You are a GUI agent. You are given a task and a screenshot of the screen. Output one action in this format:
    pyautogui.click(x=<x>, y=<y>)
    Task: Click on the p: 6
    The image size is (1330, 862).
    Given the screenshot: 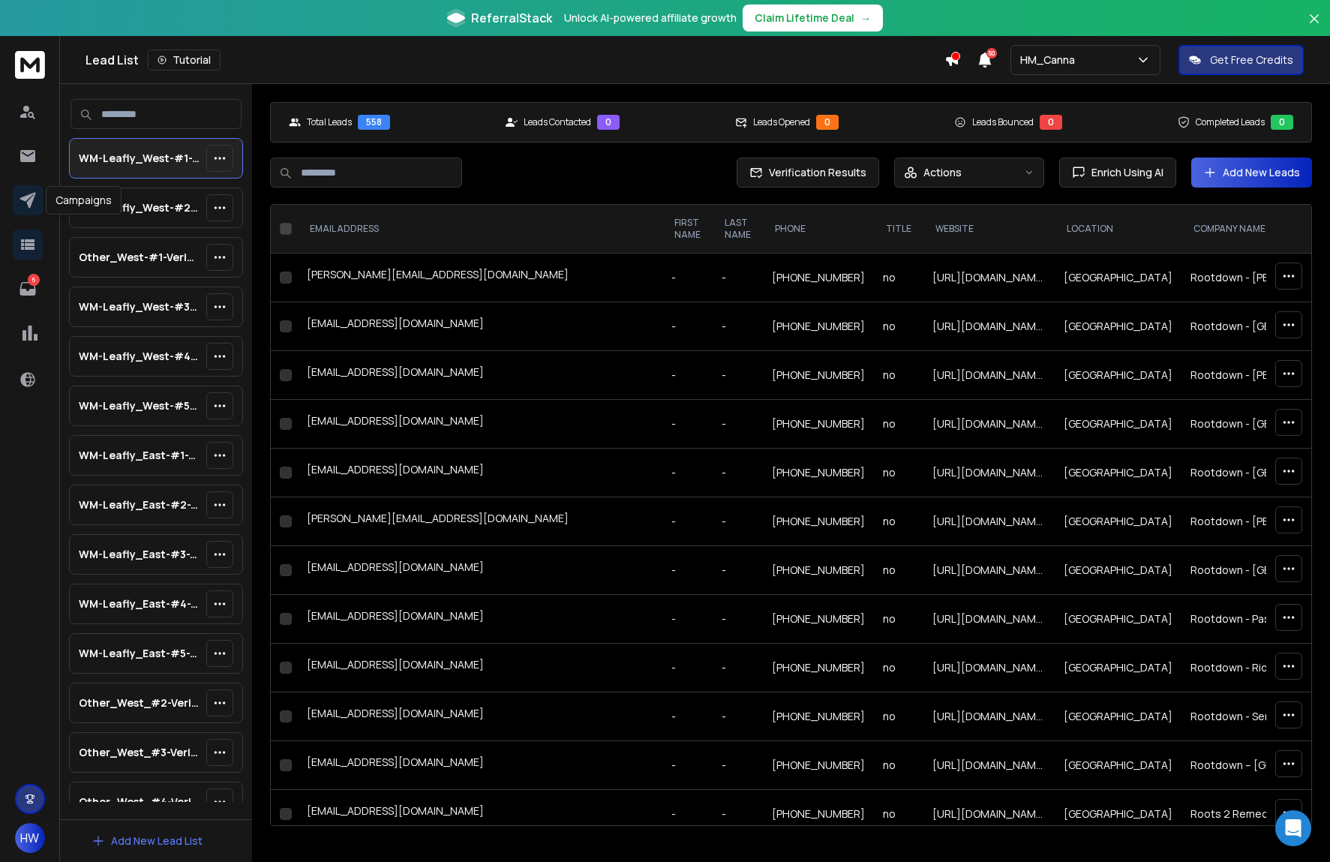 What is the action you would take?
    pyautogui.click(x=34, y=280)
    